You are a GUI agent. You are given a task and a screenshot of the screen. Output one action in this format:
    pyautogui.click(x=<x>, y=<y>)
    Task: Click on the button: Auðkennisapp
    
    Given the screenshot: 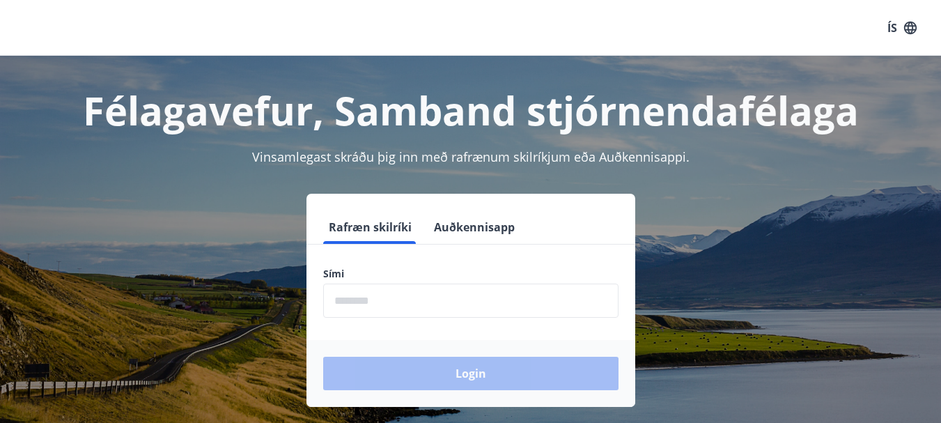 What is the action you would take?
    pyautogui.click(x=475, y=227)
    